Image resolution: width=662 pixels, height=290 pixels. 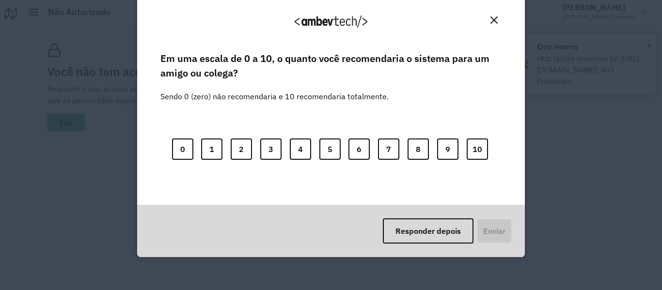 What do you see at coordinates (241, 149) in the screenshot?
I see `button: 2` at bounding box center [241, 149].